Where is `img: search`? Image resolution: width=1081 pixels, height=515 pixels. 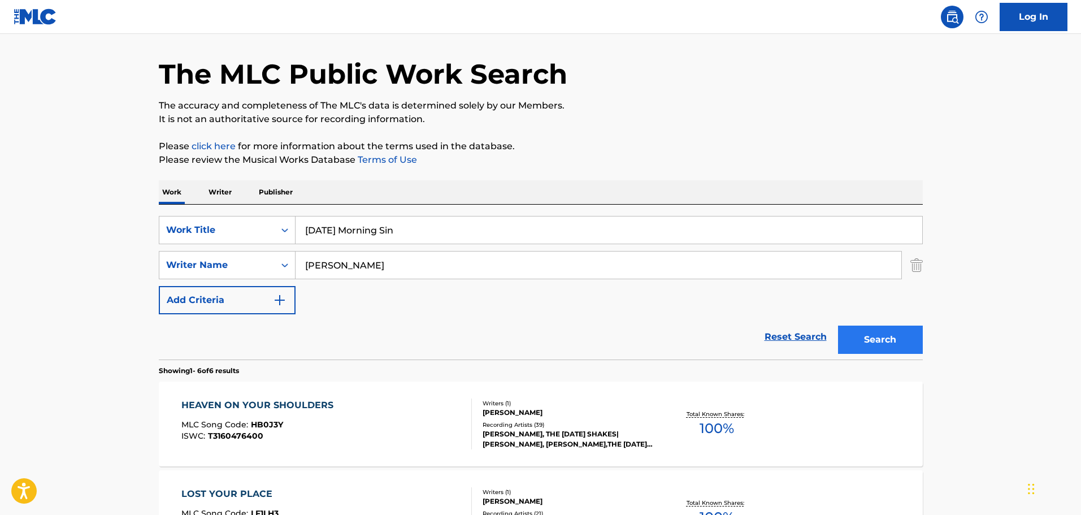 img: search is located at coordinates (952, 17).